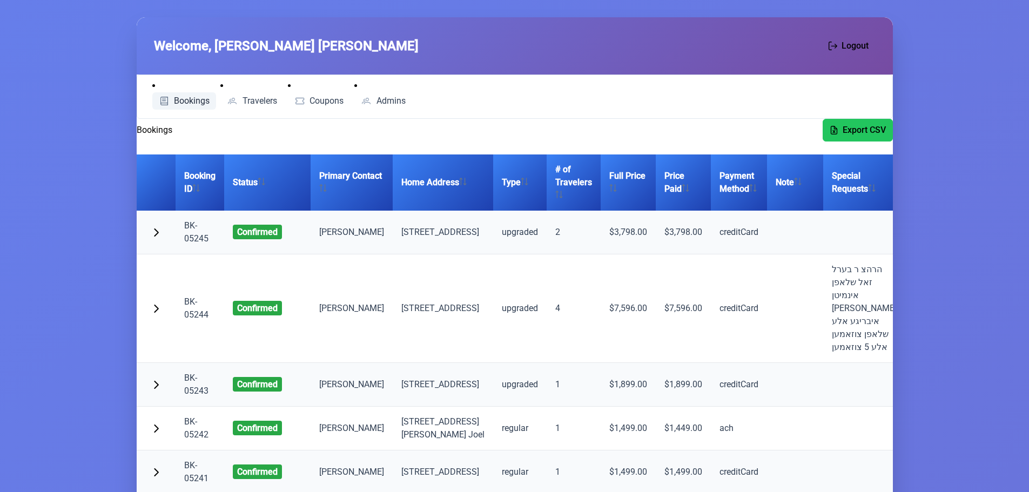 The width and height of the screenshot is (1029, 492). What do you see at coordinates (858, 130) in the screenshot?
I see `button: Export CSV` at bounding box center [858, 130].